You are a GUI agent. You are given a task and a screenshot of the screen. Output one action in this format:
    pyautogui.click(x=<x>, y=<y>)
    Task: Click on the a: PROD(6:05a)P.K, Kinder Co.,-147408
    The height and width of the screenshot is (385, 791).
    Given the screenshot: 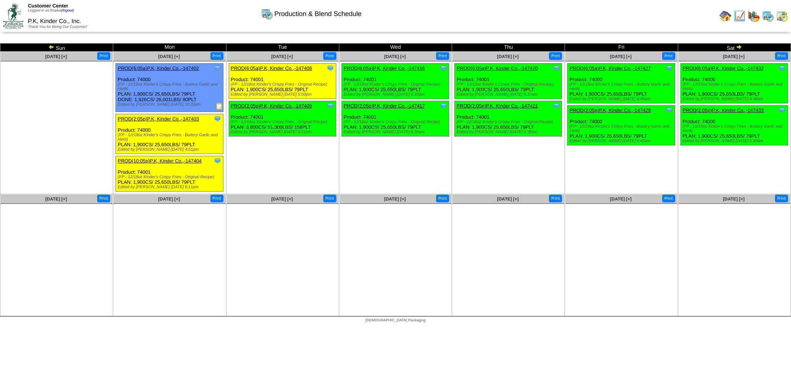 What is the action you would take?
    pyautogui.click(x=271, y=68)
    